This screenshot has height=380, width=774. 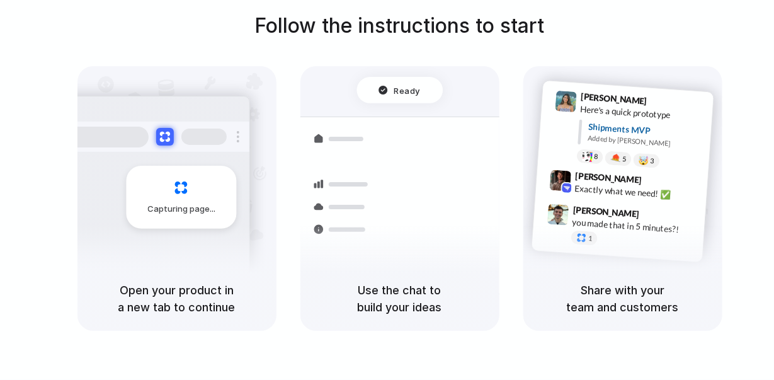 I want to click on h1: Follow the instructions to start, so click(x=400, y=26).